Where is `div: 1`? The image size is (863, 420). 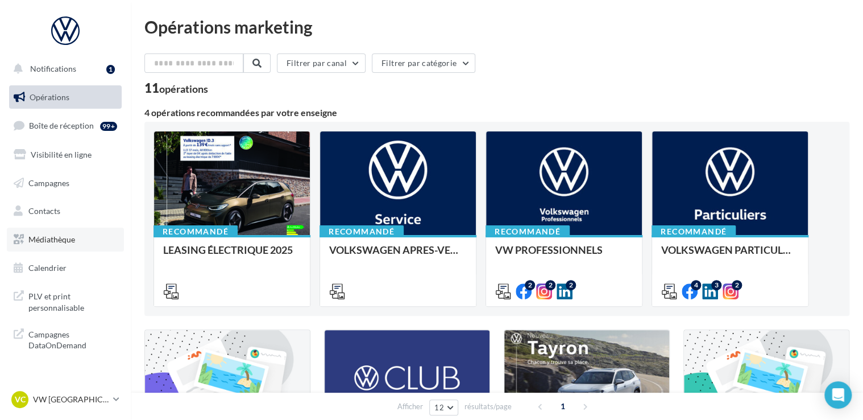
div: 1 is located at coordinates (110, 69).